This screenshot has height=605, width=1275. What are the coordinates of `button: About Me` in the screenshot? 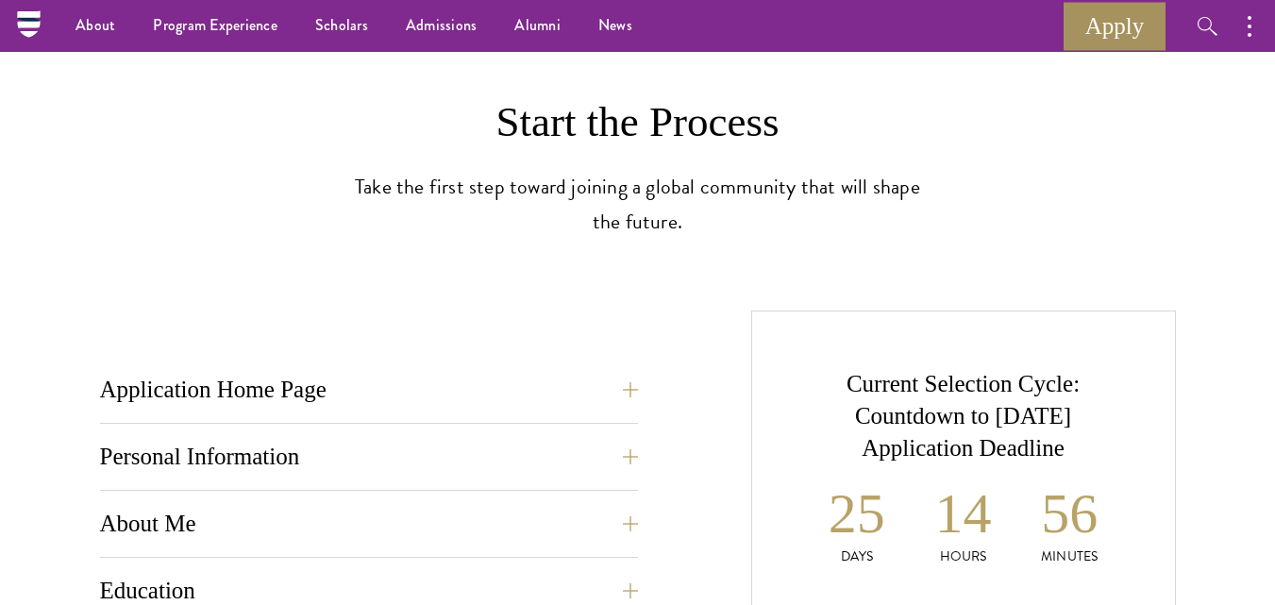 It's located at (369, 524).